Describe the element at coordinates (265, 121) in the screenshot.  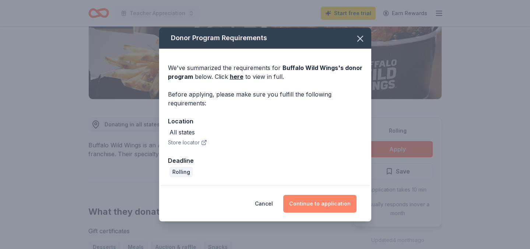
I see `div: Location` at that location.